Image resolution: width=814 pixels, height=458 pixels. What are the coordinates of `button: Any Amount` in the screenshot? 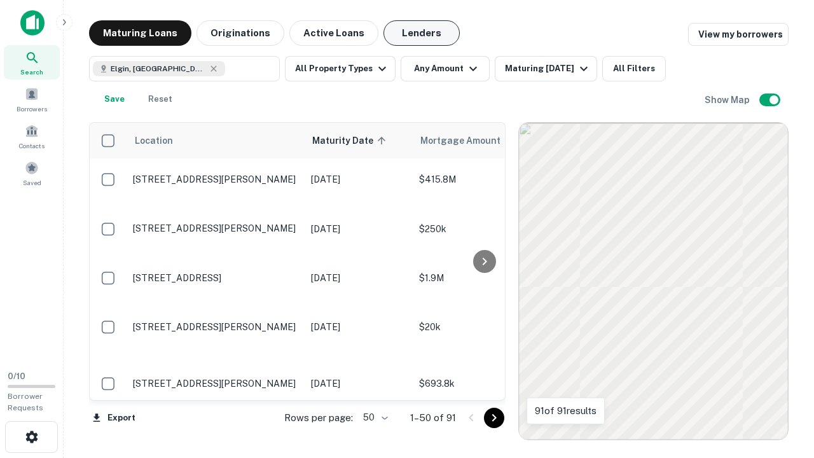 It's located at (445, 69).